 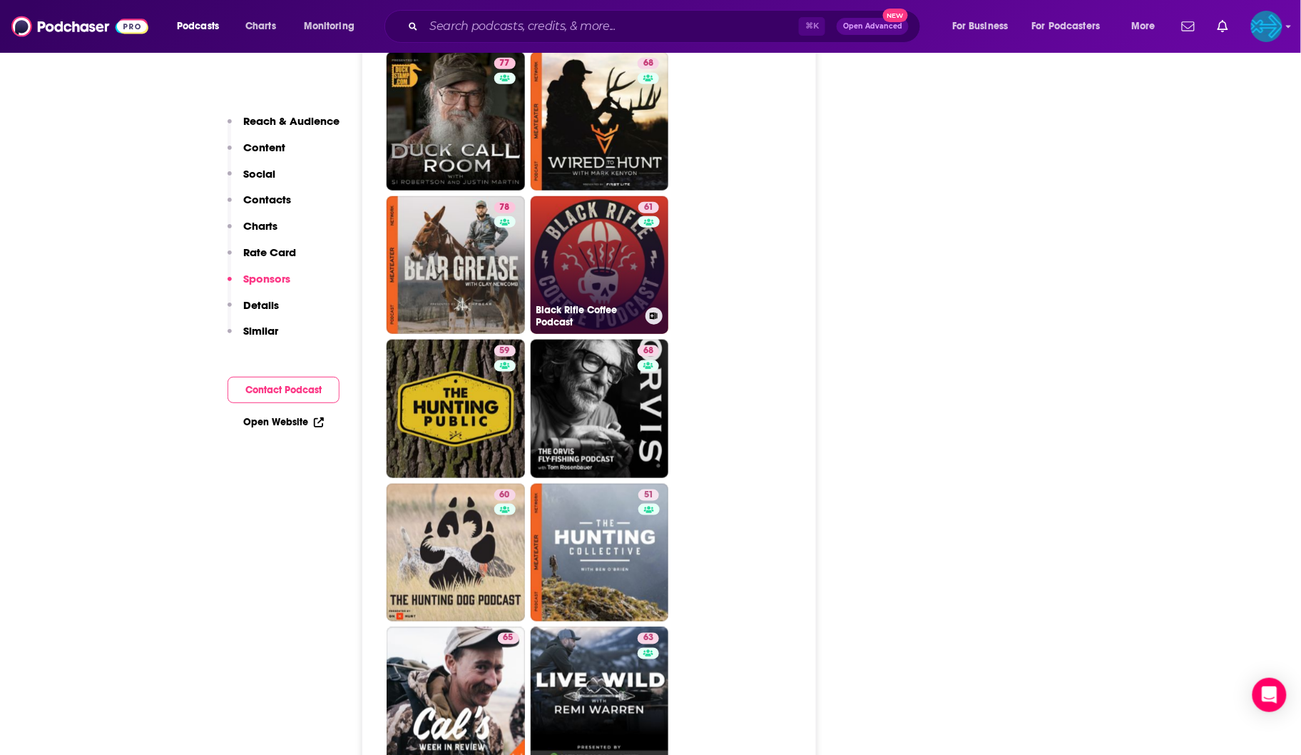 I want to click on button: Social, so click(x=251, y=180).